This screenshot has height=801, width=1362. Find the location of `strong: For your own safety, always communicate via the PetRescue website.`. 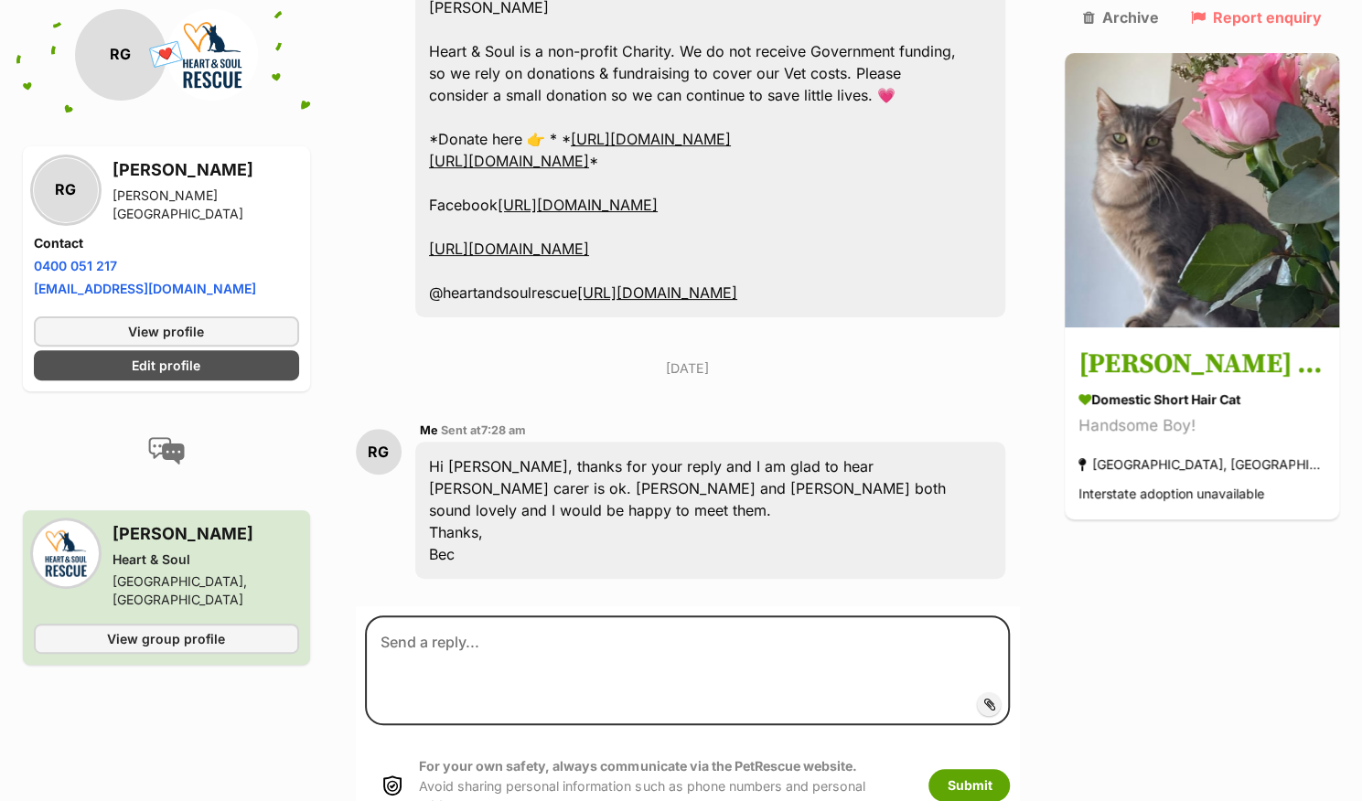

strong: For your own safety, always communicate via the PetRescue website. is located at coordinates (638, 766).